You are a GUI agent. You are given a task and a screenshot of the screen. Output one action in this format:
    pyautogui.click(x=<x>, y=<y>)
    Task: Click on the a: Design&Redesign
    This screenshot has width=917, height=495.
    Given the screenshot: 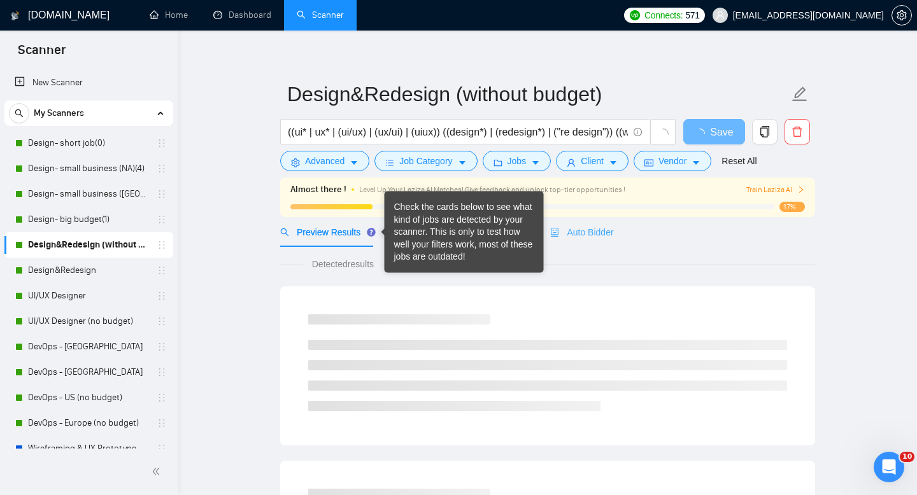 What is the action you would take?
    pyautogui.click(x=89, y=271)
    